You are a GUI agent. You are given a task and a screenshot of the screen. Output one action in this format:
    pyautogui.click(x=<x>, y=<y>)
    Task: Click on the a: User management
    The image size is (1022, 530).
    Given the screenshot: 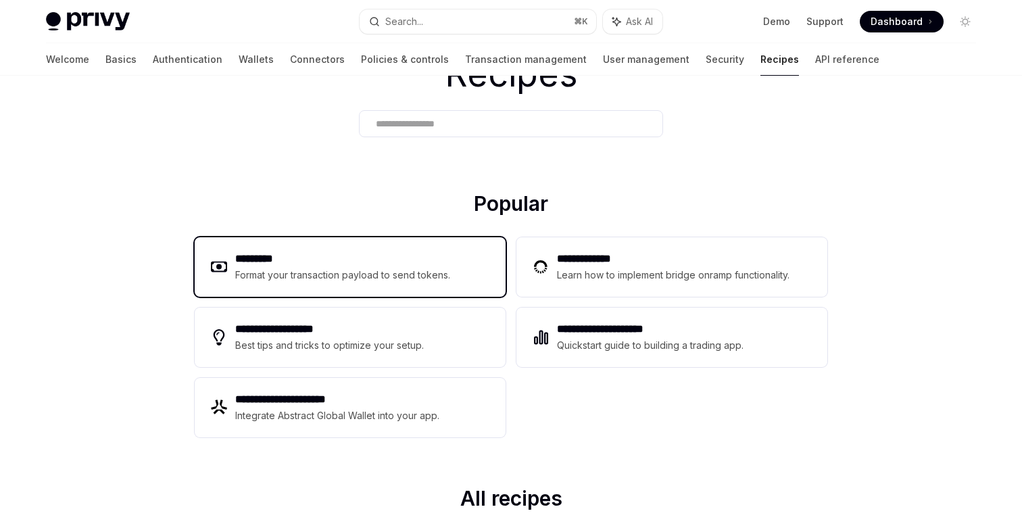 What is the action you would take?
    pyautogui.click(x=646, y=59)
    